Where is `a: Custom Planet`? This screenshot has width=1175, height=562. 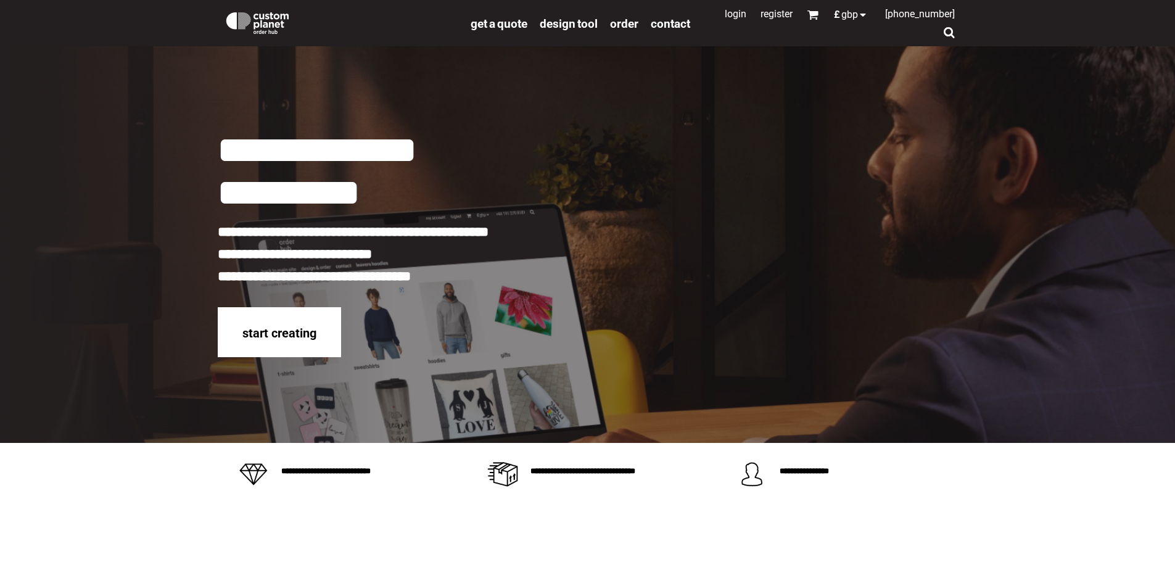
a: Custom Planet is located at coordinates (341, 22).